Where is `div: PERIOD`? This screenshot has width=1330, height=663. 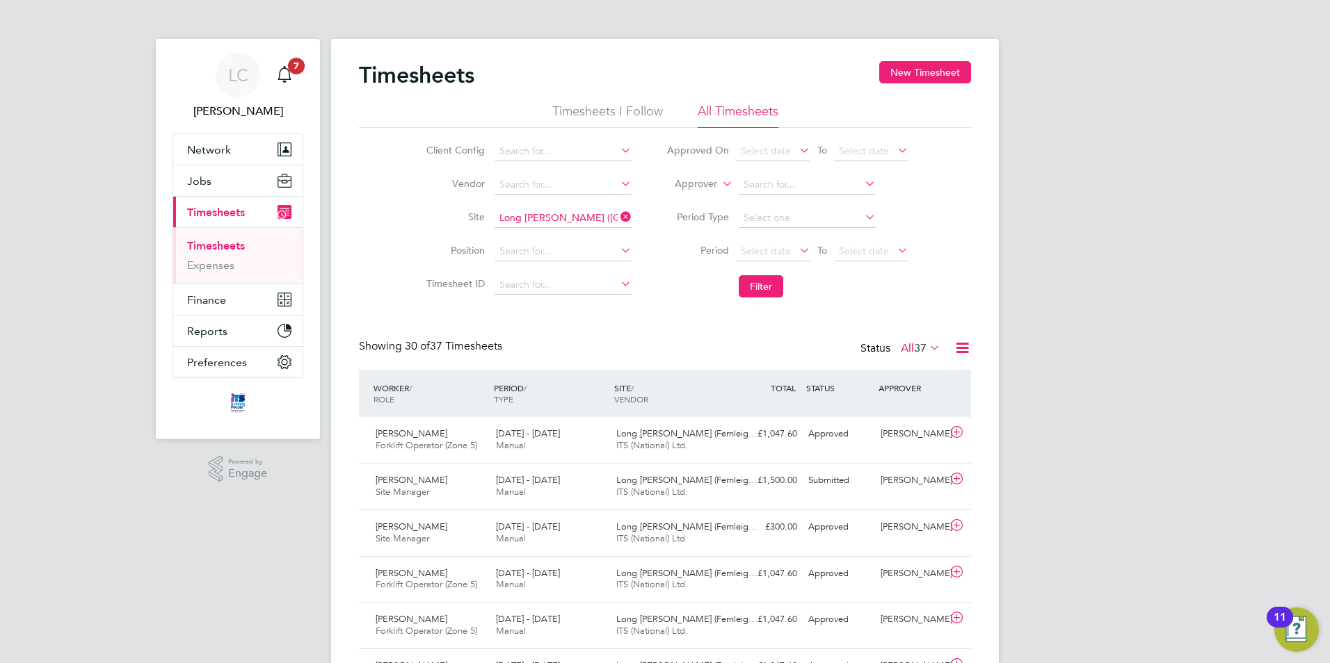 div: PERIOD is located at coordinates (550, 394).